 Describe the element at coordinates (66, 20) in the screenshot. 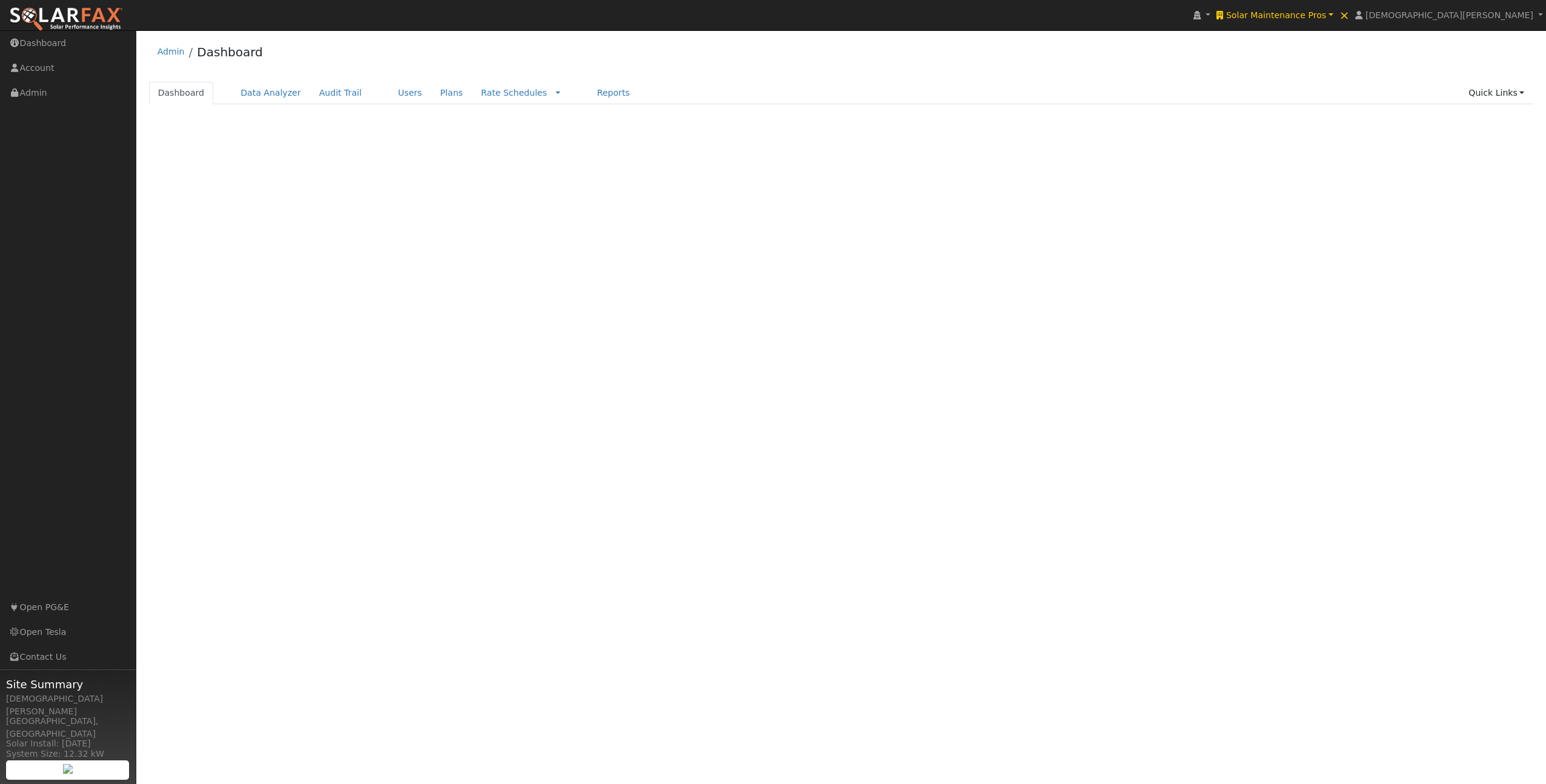

I see `img: SolarFax` at that location.